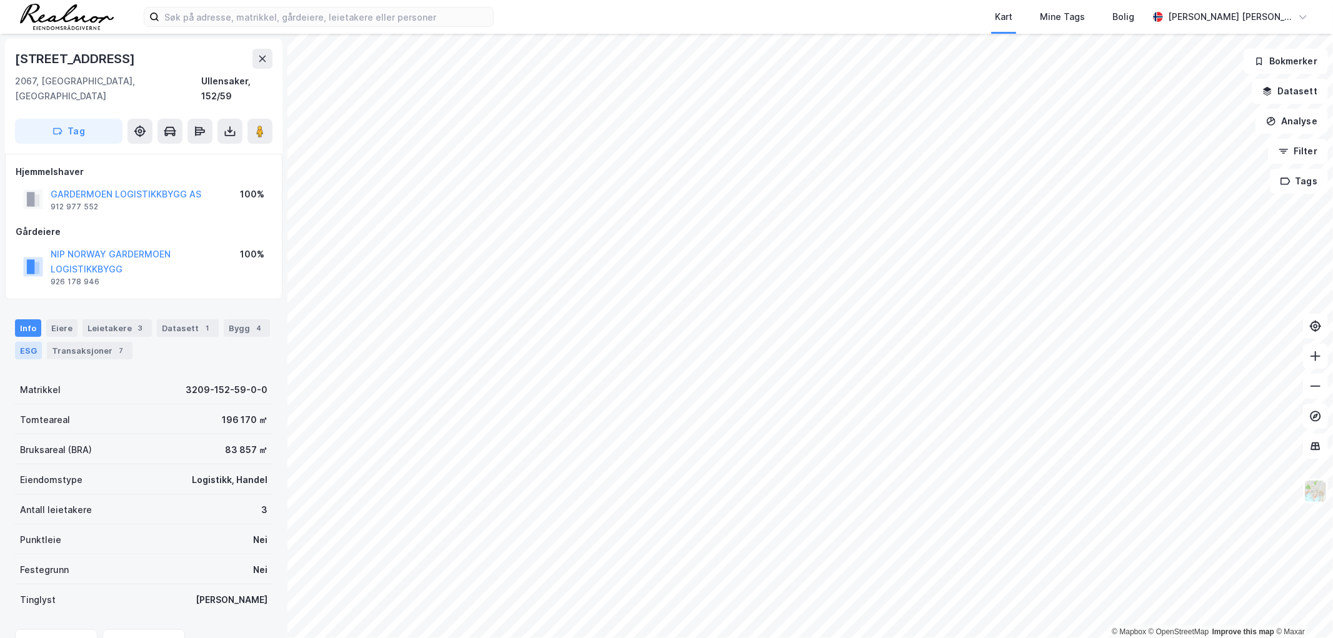 The image size is (1333, 638). Describe the element at coordinates (62, 328) in the screenshot. I see `div: Eiere` at that location.